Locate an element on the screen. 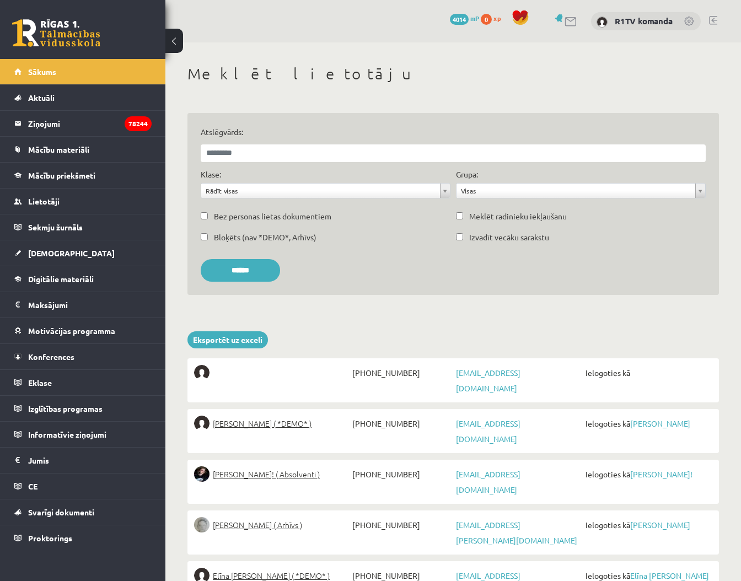  a: R1TV komanda is located at coordinates (644, 21).